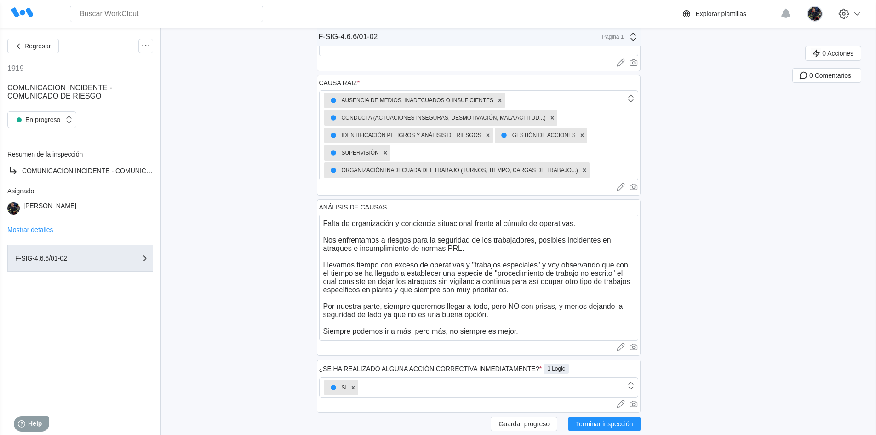  Describe the element at coordinates (604, 424) in the screenshot. I see `span: Terminar inspección` at that location.